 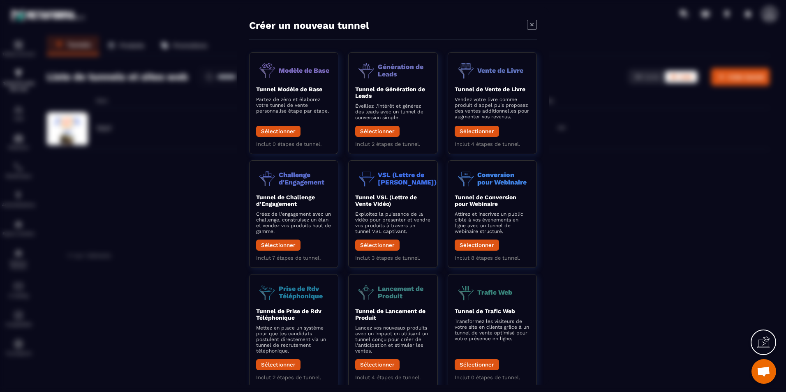 I want to click on p: Créez de l'engagement avec un challenge, construisez un élan et vendez vos produits haut de gamme., so click(x=293, y=223).